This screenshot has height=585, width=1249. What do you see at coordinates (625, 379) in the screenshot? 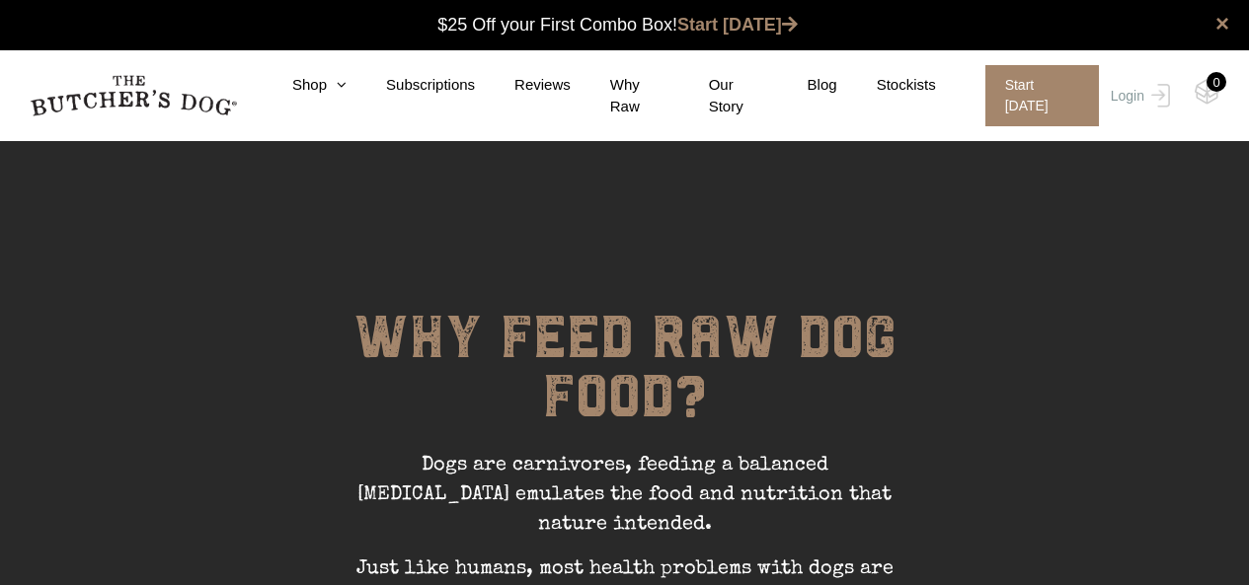
I see `h1: WHY FEED RAW DOG FOOD?` at bounding box center [625, 379].